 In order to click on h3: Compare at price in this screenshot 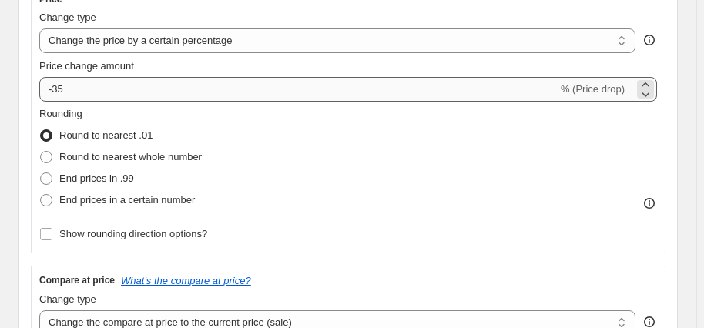, I will do `click(77, 280)`.